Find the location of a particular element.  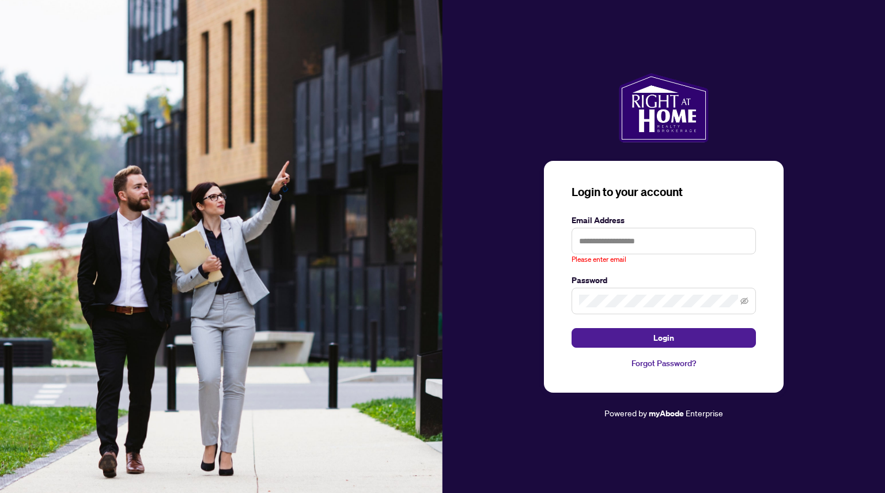

button: Login is located at coordinates (664, 338).